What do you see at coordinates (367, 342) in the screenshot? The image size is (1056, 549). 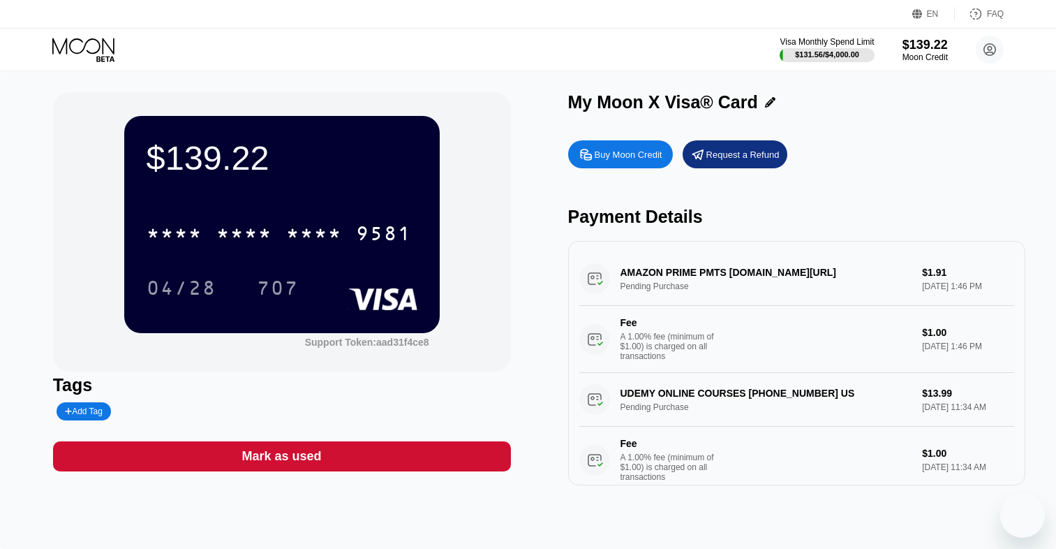 I see `div: Support Token: aad31f4ce8` at bounding box center [367, 342].